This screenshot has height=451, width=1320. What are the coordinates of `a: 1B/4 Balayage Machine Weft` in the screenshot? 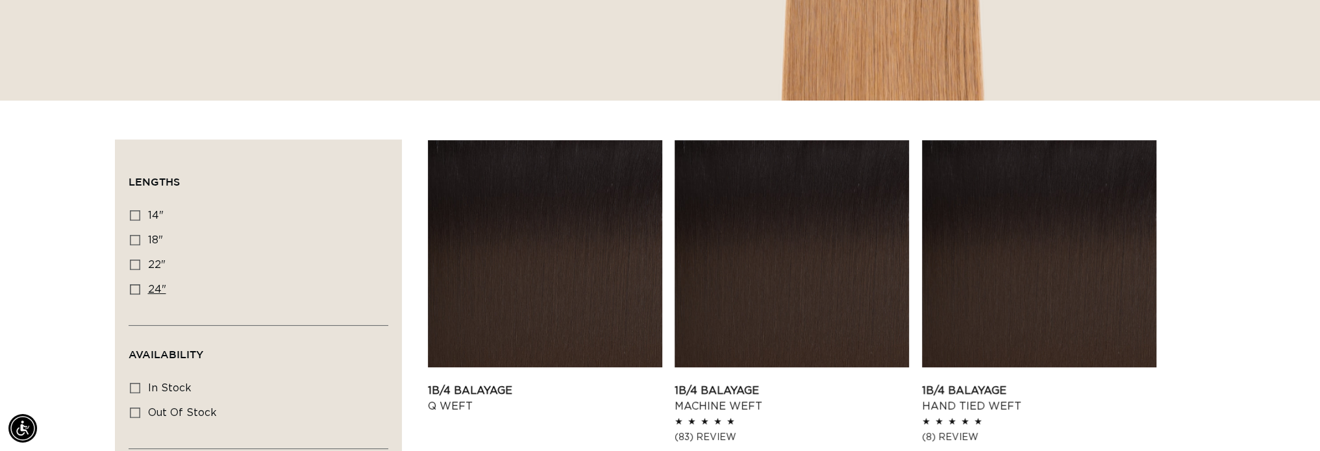 It's located at (792, 399).